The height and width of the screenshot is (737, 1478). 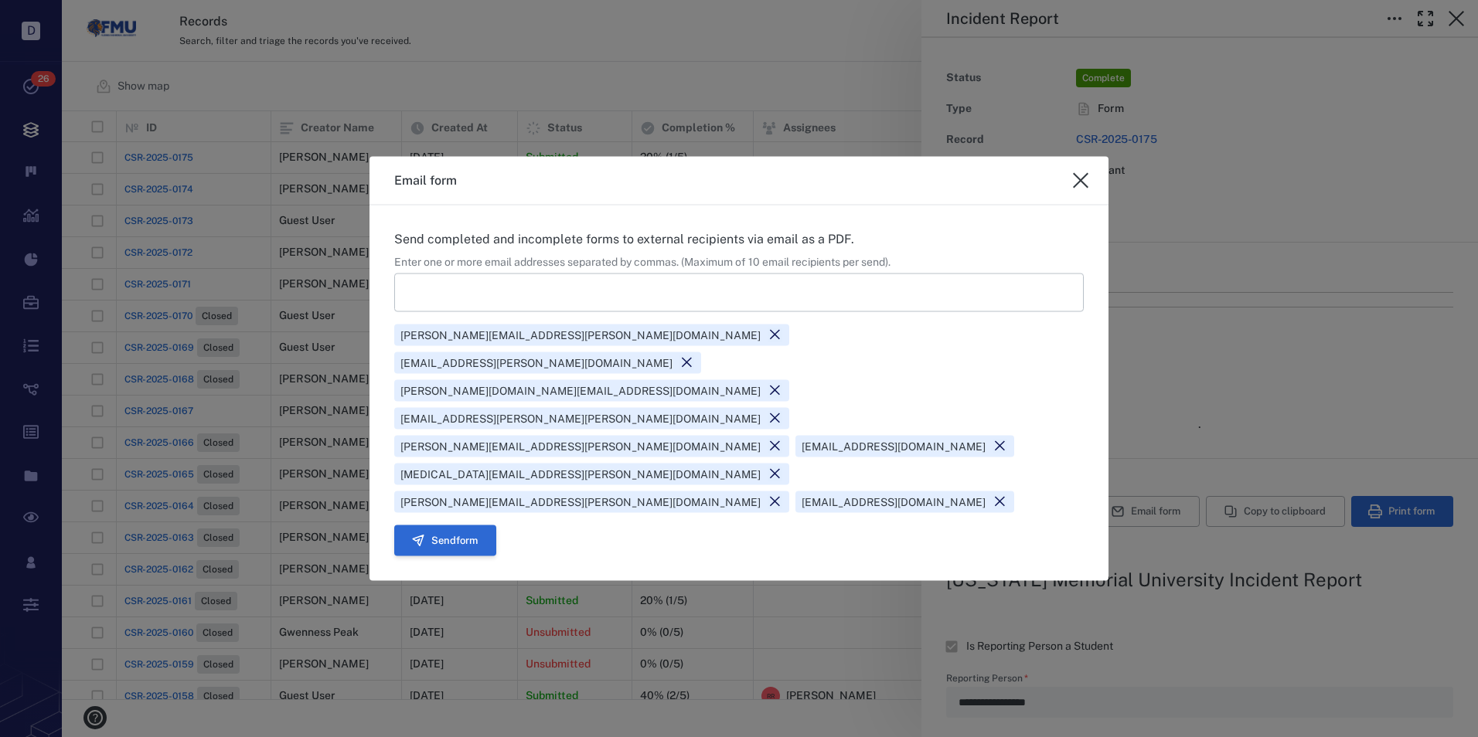 I want to click on span: Help, so click(x=50, y=18).